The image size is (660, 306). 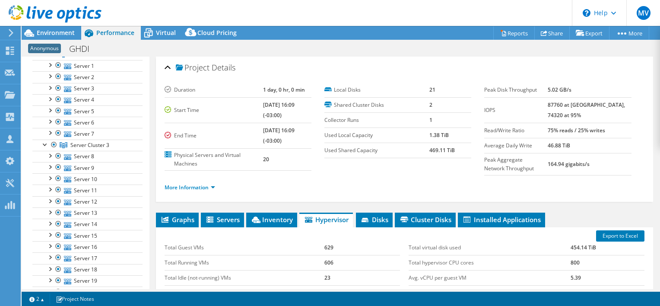 What do you see at coordinates (87, 89) in the screenshot?
I see `a: Server 3` at bounding box center [87, 89].